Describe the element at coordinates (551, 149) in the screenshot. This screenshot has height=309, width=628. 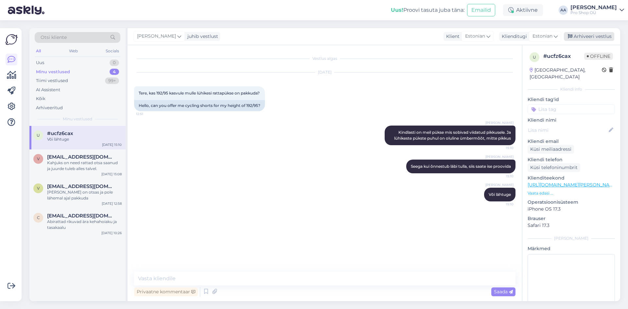
I see `div: Küsi meiliaadressi` at that location.